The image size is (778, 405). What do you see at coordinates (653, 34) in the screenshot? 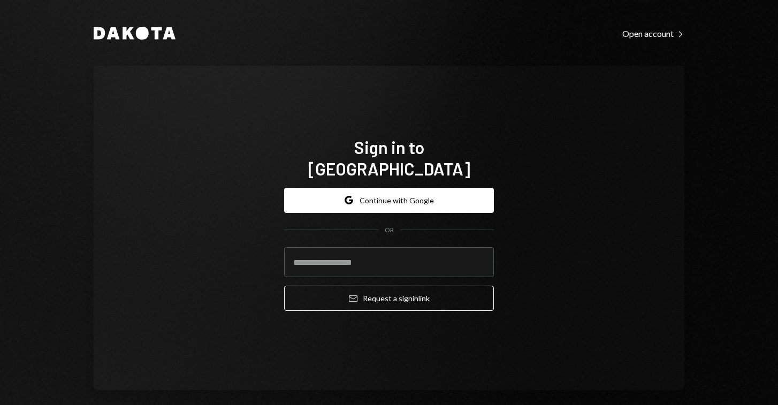
I see `div: Open account` at bounding box center [653, 34].